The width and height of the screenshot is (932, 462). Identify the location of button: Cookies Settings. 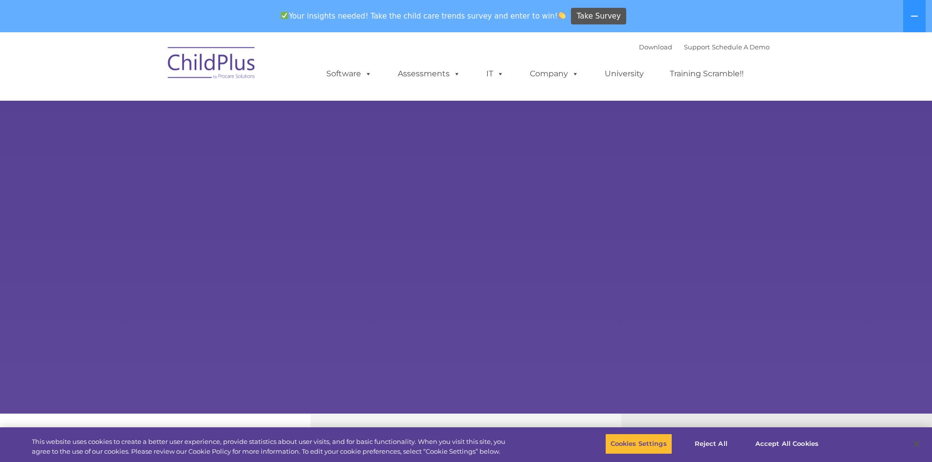
(639, 444).